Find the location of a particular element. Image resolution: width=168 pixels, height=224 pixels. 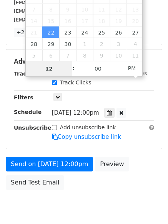

span: September 28, 2025 is located at coordinates (34, 44).